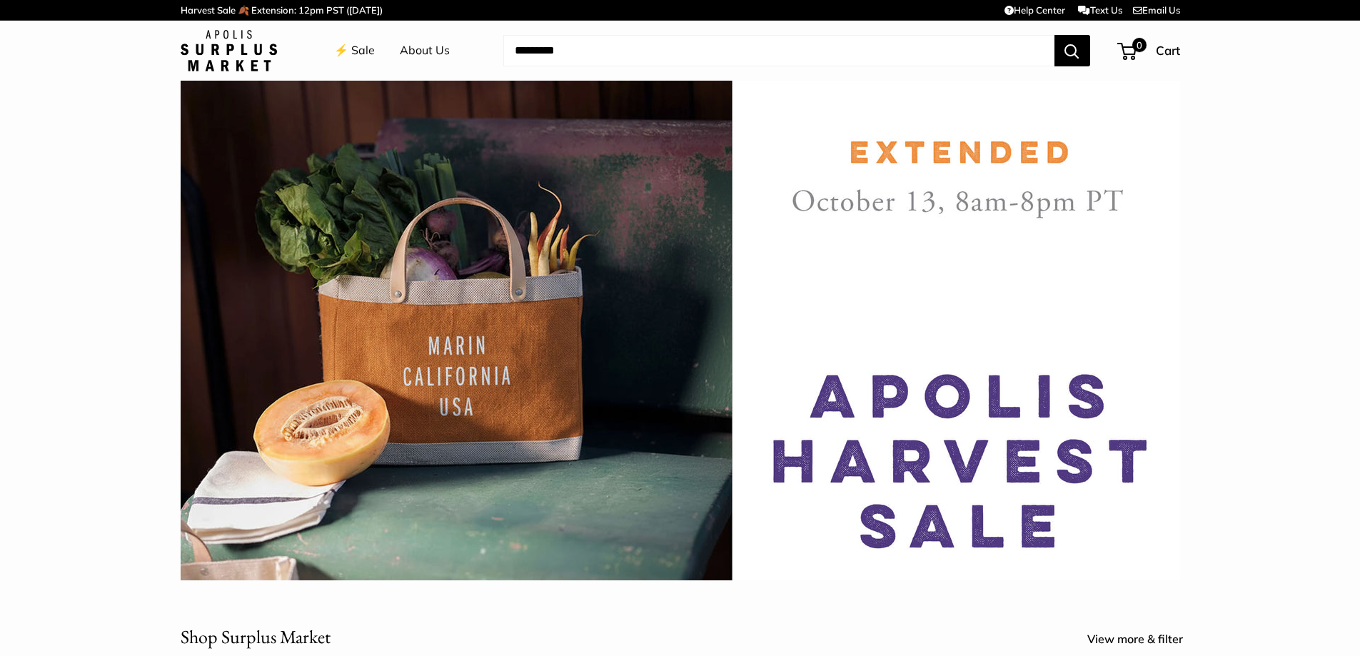 This screenshot has width=1360, height=656. What do you see at coordinates (425, 51) in the screenshot?
I see `a: About Us` at bounding box center [425, 51].